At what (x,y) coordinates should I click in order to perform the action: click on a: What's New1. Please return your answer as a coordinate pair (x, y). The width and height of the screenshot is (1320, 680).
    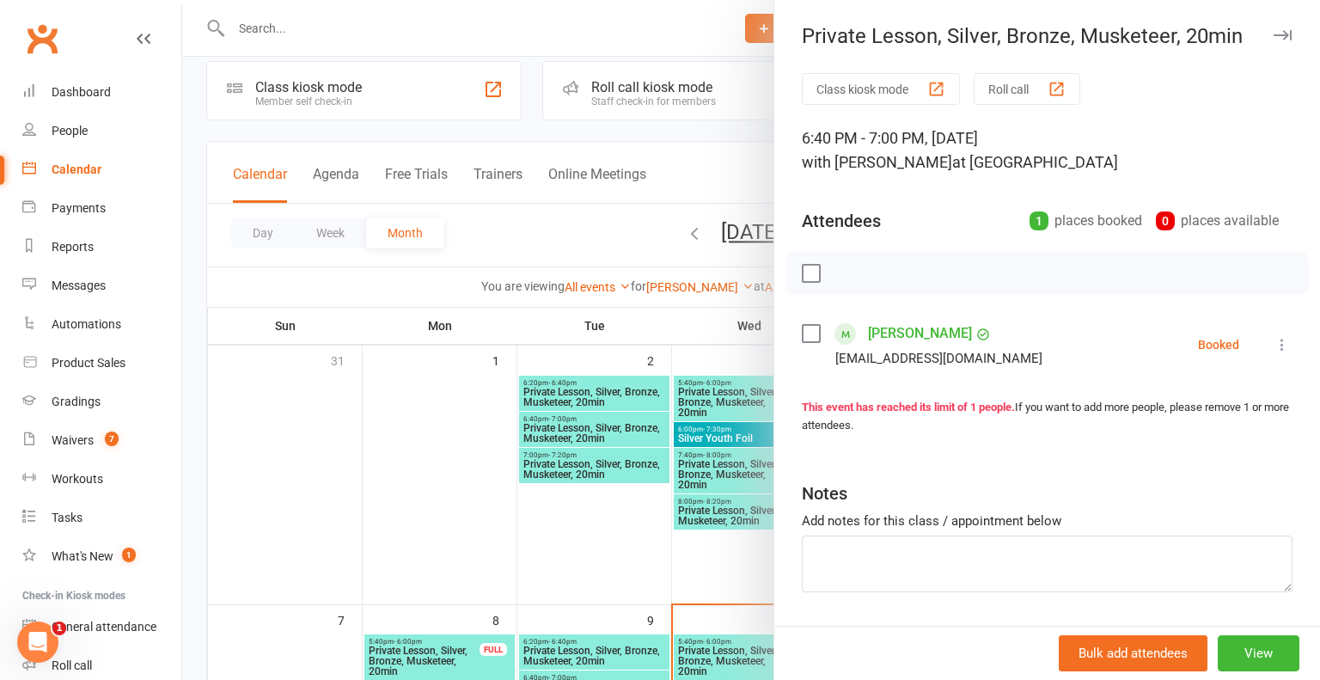
    Looking at the image, I should click on (101, 556).